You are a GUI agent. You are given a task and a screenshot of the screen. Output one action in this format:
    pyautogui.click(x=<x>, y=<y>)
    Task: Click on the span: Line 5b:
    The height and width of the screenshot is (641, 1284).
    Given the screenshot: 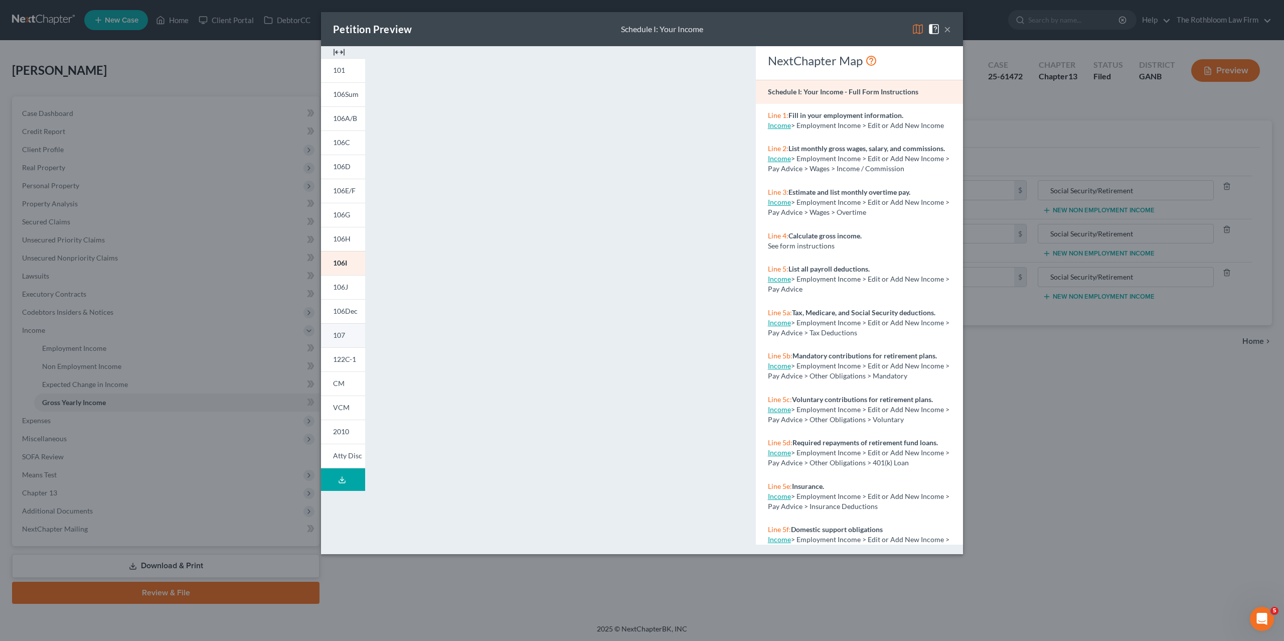 What is the action you would take?
    pyautogui.click(x=780, y=355)
    